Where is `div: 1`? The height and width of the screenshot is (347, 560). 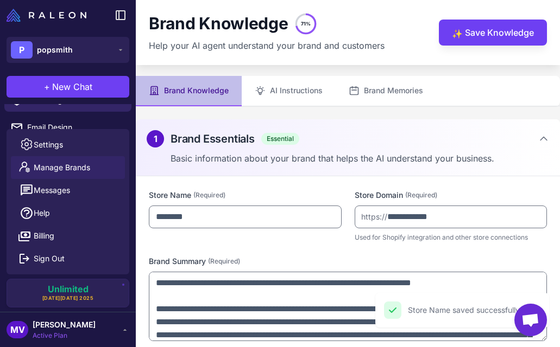
div: 1 is located at coordinates (155, 139).